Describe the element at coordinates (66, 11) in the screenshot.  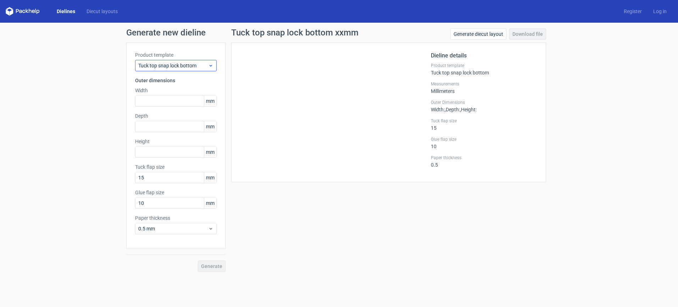
I see `a: Dielines` at that location.